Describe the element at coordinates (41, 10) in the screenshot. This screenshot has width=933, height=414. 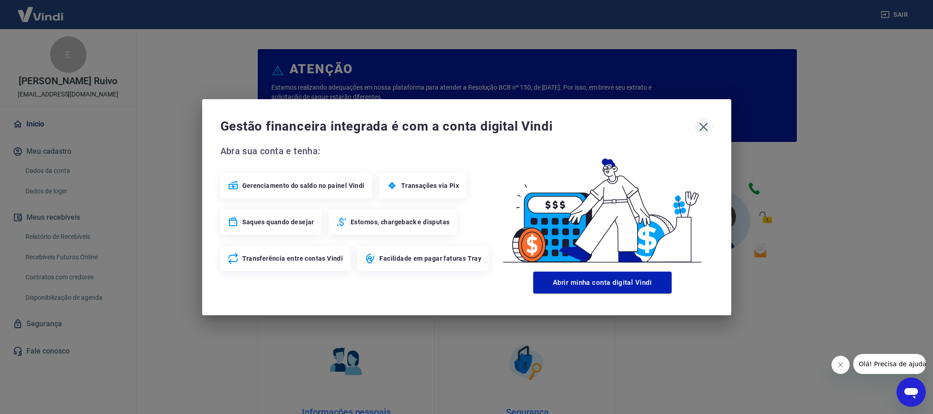
I see `span: Olá! Precisa de ajuda?` at that location.